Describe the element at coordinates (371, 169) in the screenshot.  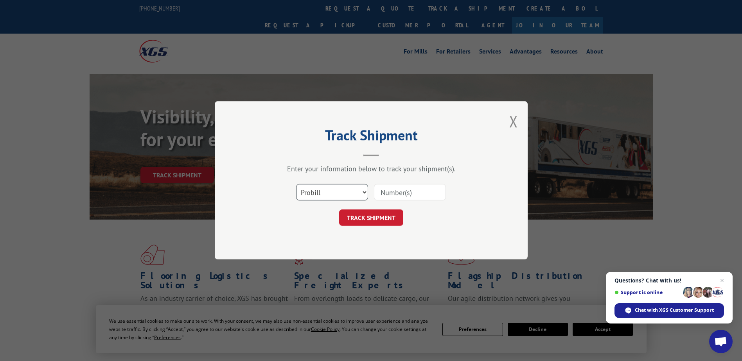
I see `div: Enter your information below to track your shipment(s).` at that location.